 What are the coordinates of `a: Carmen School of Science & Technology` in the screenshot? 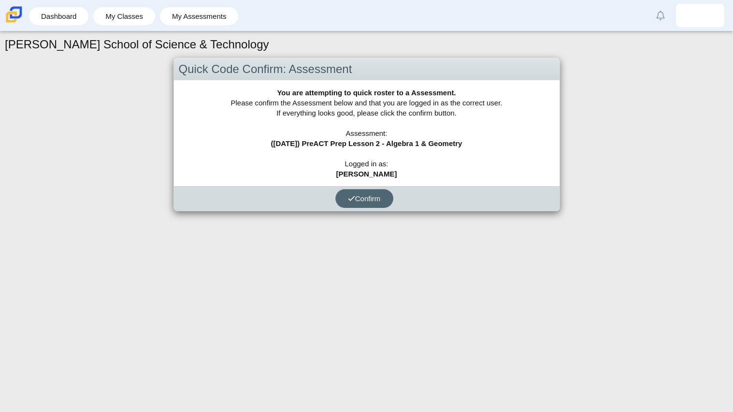 It's located at (14, 22).